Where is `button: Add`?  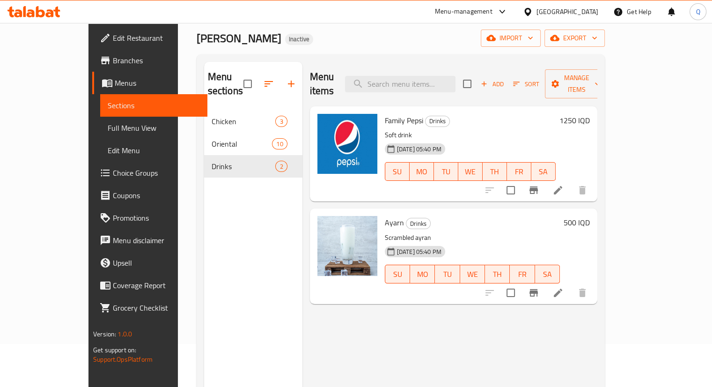 button: Add is located at coordinates (492, 84).